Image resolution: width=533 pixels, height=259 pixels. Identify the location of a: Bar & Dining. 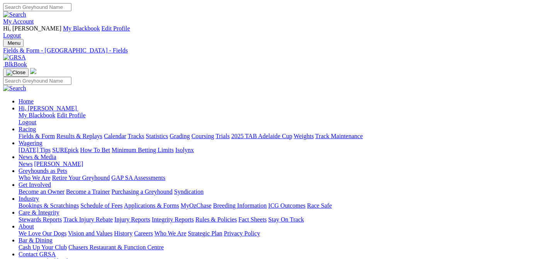
(36, 240).